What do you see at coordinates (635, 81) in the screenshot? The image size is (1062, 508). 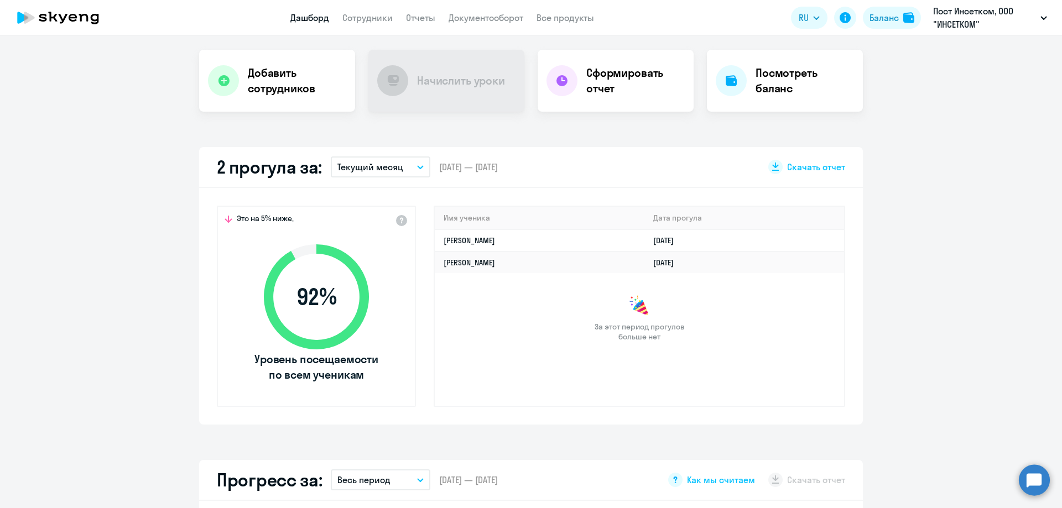 I see `h4: Сформировать отчет` at bounding box center [635, 81].